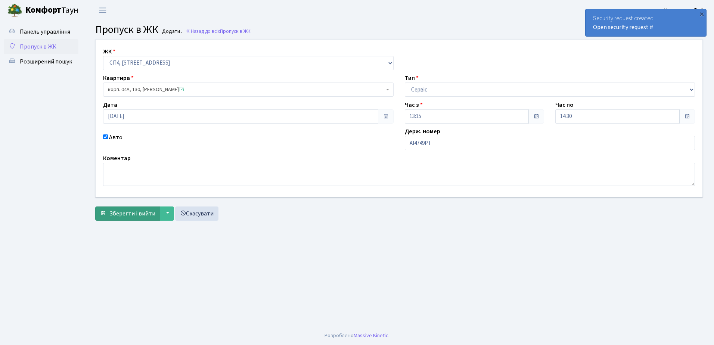 The width and height of the screenshot is (714, 345). Describe the element at coordinates (357, 336) in the screenshot. I see `div: Розроблено .` at that location.